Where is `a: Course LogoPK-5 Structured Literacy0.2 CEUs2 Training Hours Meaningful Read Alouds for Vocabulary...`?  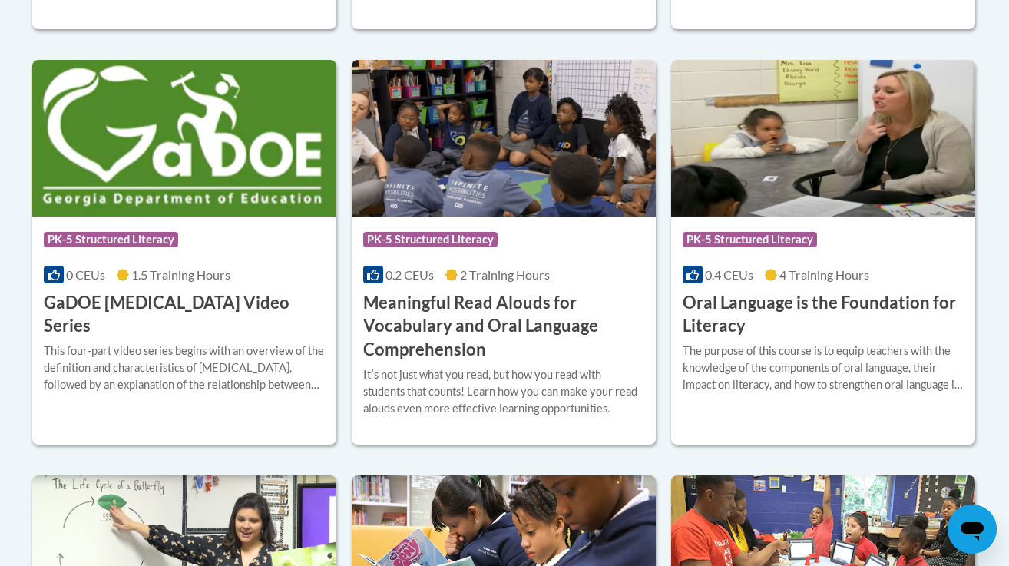
a: Course LogoPK-5 Structured Literacy0.2 CEUs2 Training Hours Meaningful Read Alouds for Vocabulary... is located at coordinates (504, 252).